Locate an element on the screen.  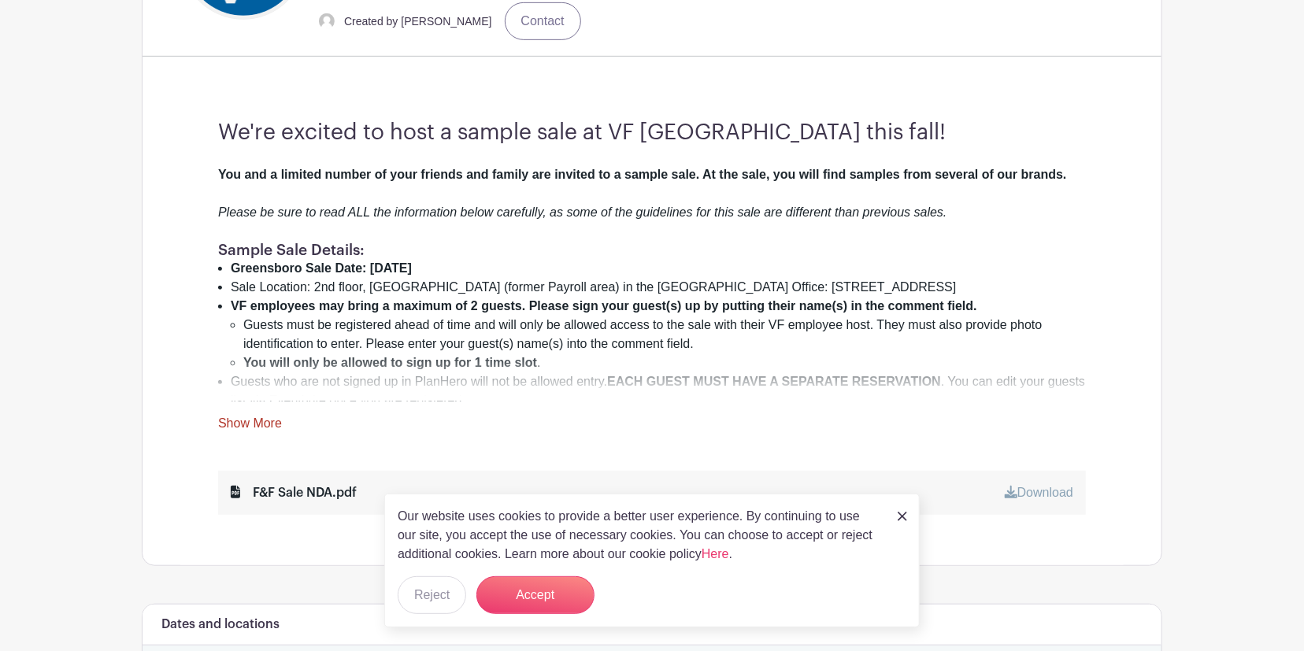
img: default-ce2991bfa6775e67f084385cd625a349d9dcbb7a52a09fb2fda1e96e2d18dcdb.png is located at coordinates (327, 21).